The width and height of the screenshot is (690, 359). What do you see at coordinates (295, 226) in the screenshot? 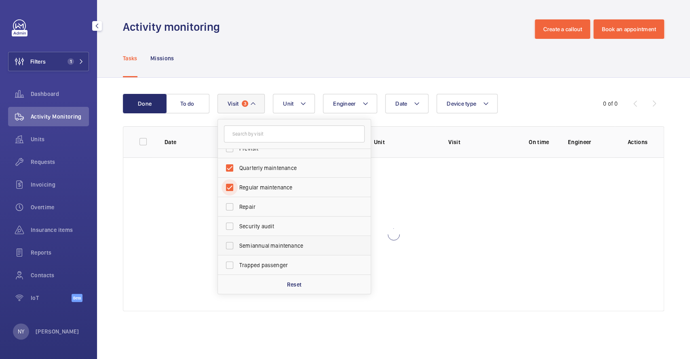
I see `span: Security audit` at bounding box center [295, 226].